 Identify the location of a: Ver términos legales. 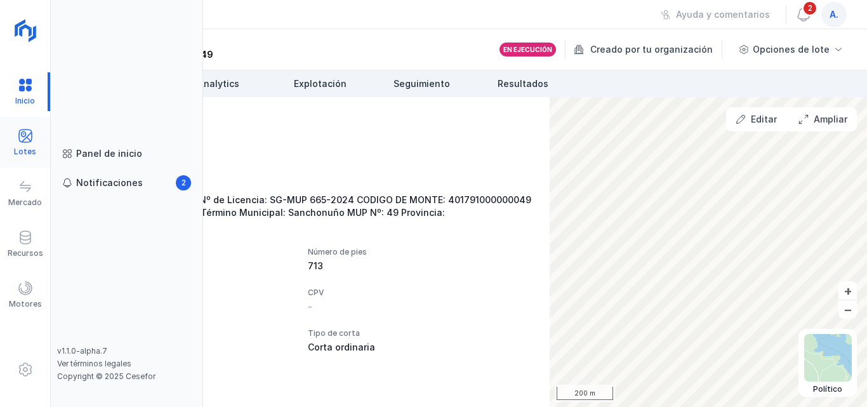
(94, 363).